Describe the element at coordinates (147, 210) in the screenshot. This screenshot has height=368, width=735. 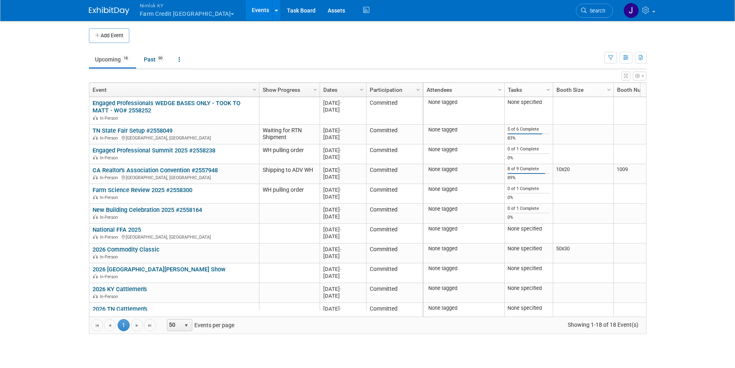
I see `a: New Building Celebration 2025 #2558164` at that location.